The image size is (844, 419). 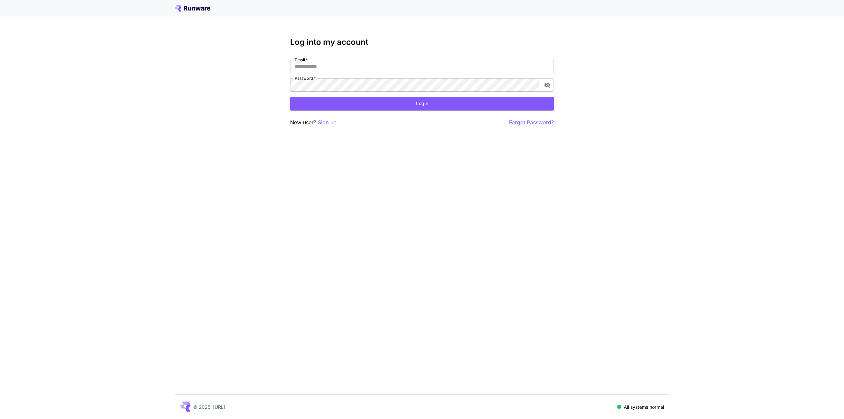 What do you see at coordinates (644, 407) in the screenshot?
I see `p: All systems normal` at bounding box center [644, 407].